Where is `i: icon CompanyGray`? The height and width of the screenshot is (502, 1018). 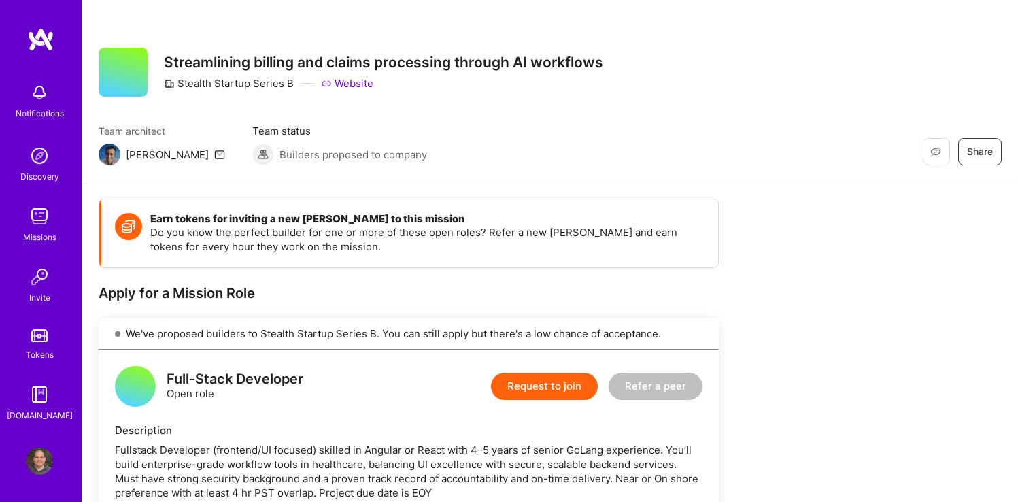
i: icon CompanyGray is located at coordinates (169, 84).